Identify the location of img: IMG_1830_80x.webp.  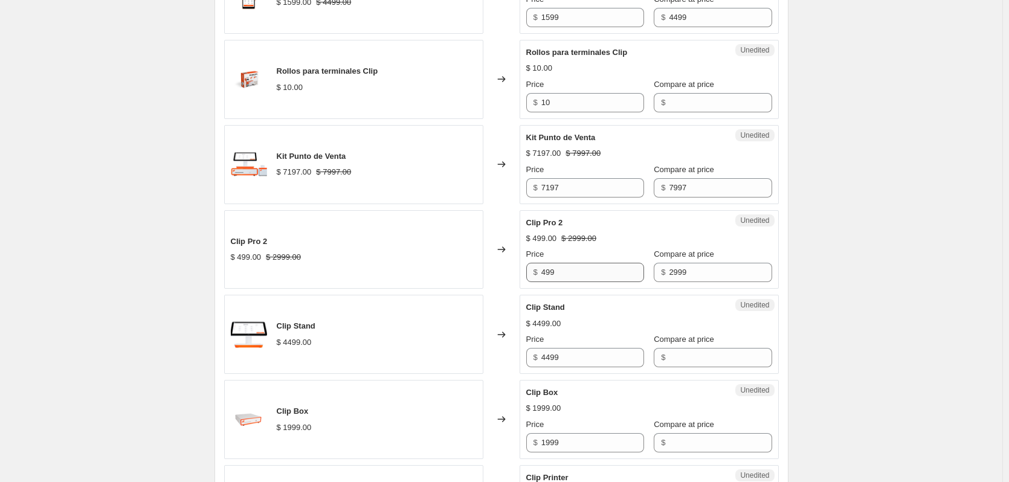
(249, 335).